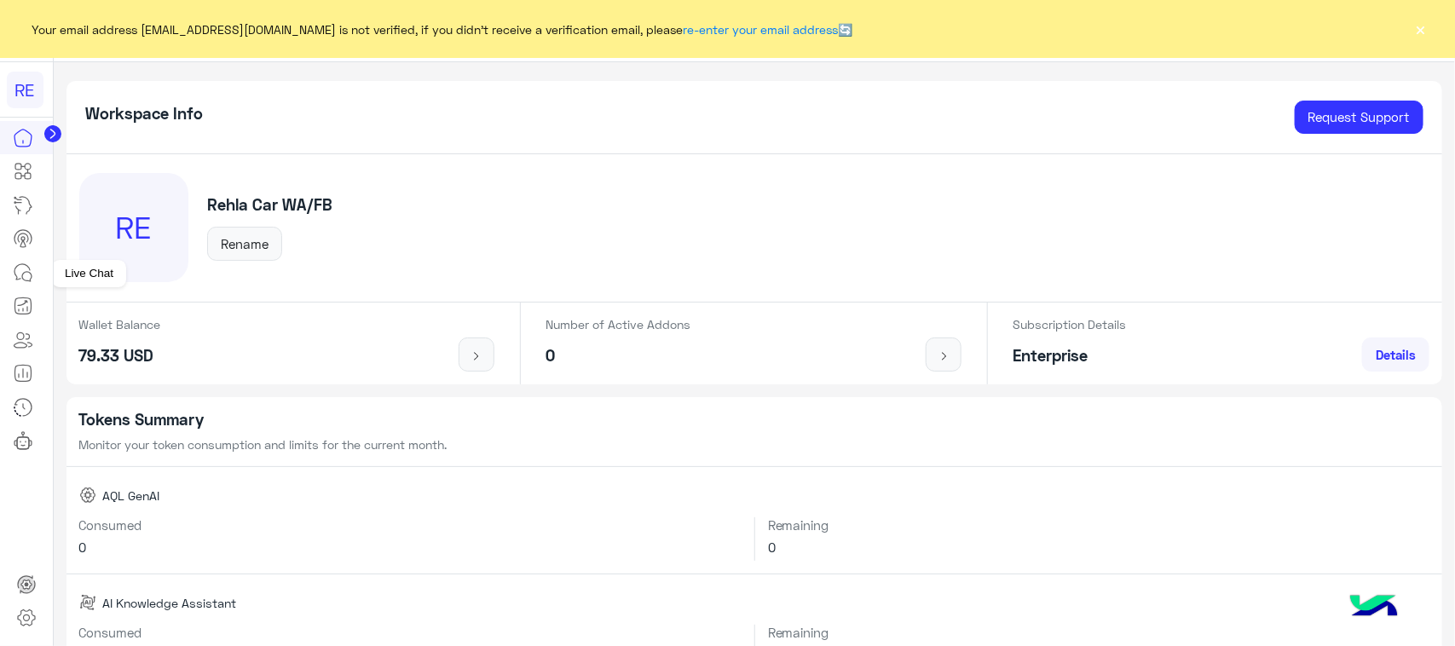  I want to click on h5: 79.33 USD, so click(120, 355).